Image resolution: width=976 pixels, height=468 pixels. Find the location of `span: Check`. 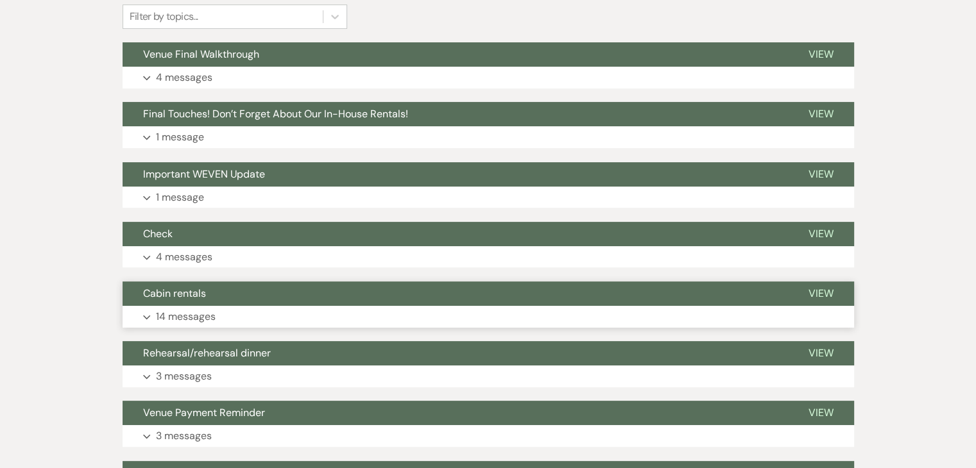

span: Check is located at coordinates (158, 234).